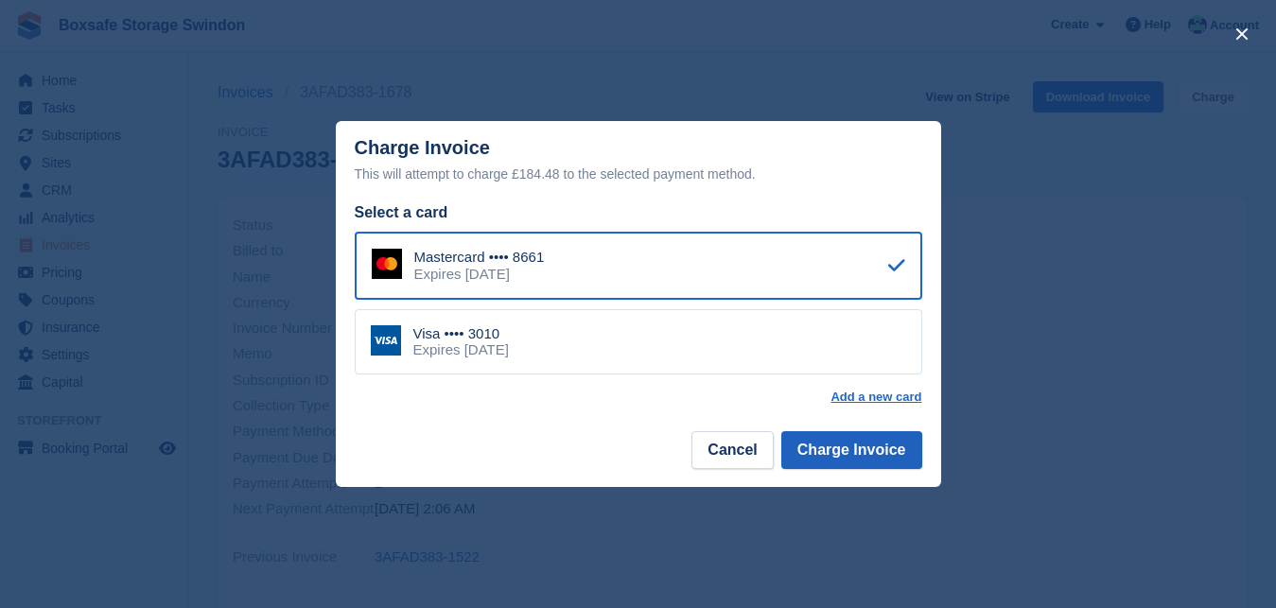 This screenshot has width=1276, height=608. Describe the element at coordinates (732, 450) in the screenshot. I see `button: Cancel` at that location.